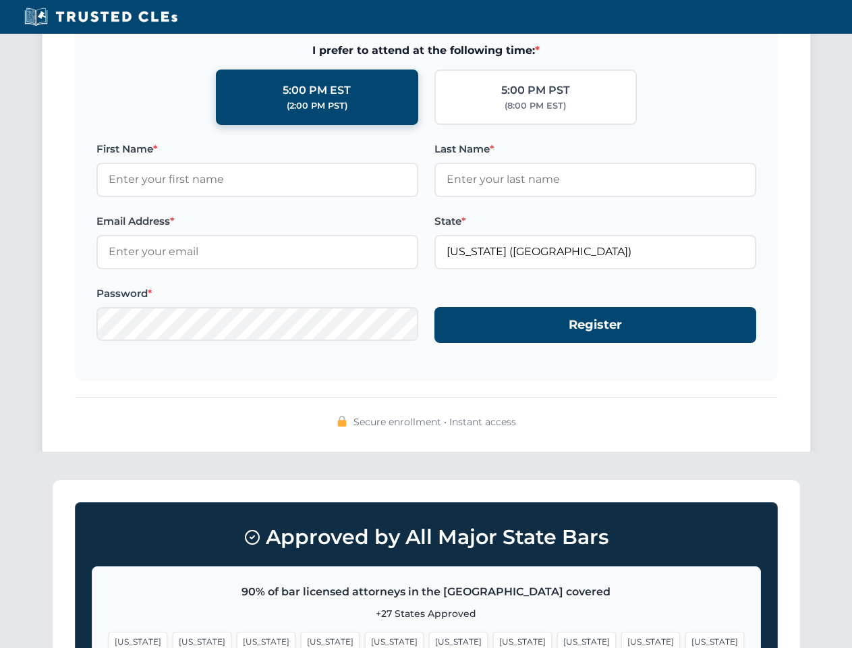 This screenshot has width=852, height=648. Describe the element at coordinates (257, 221) in the screenshot. I see `label: Email Address` at that location.